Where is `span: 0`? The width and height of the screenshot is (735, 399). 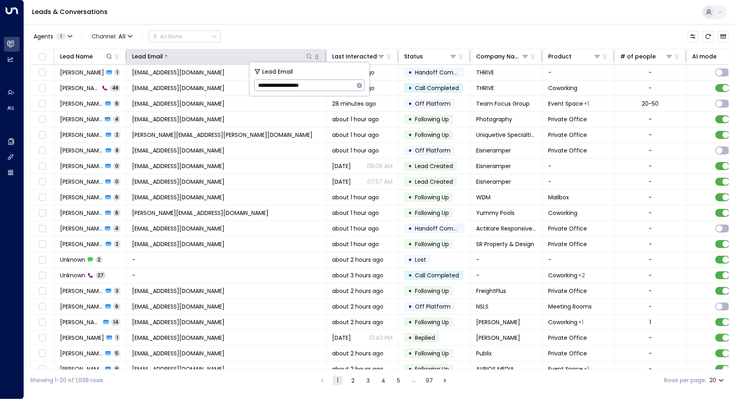 span: 0 is located at coordinates (117, 166).